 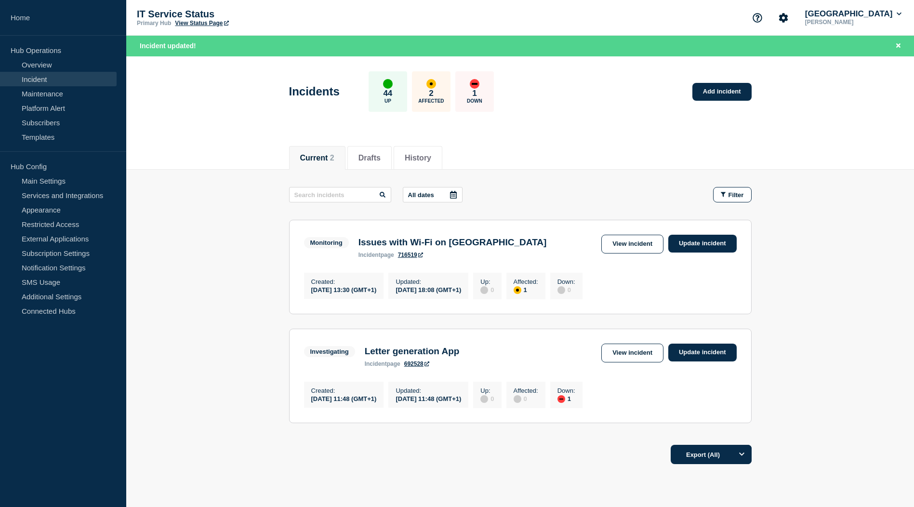 I want to click on a: Add incident, so click(x=722, y=92).